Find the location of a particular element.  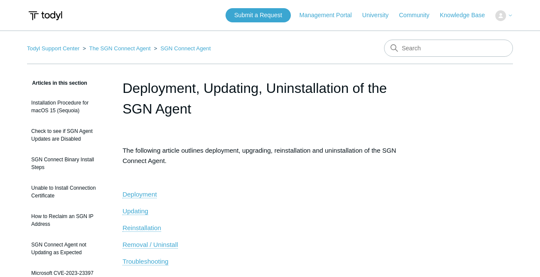

span: Removal / Uninstall is located at coordinates (150, 244).